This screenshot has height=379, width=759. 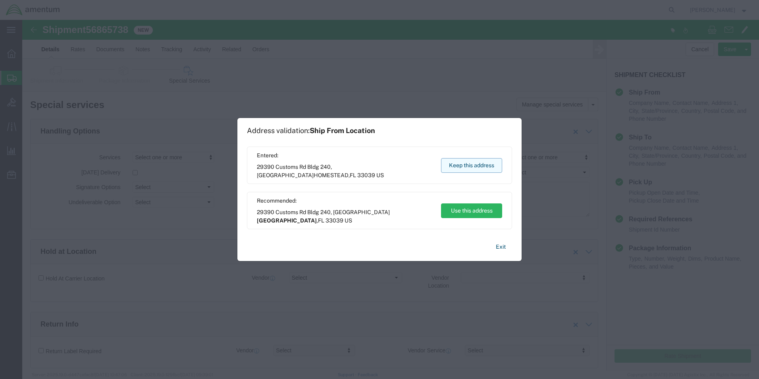 What do you see at coordinates (331, 175) in the screenshot?
I see `span: HOMESTEAD` at bounding box center [331, 175].